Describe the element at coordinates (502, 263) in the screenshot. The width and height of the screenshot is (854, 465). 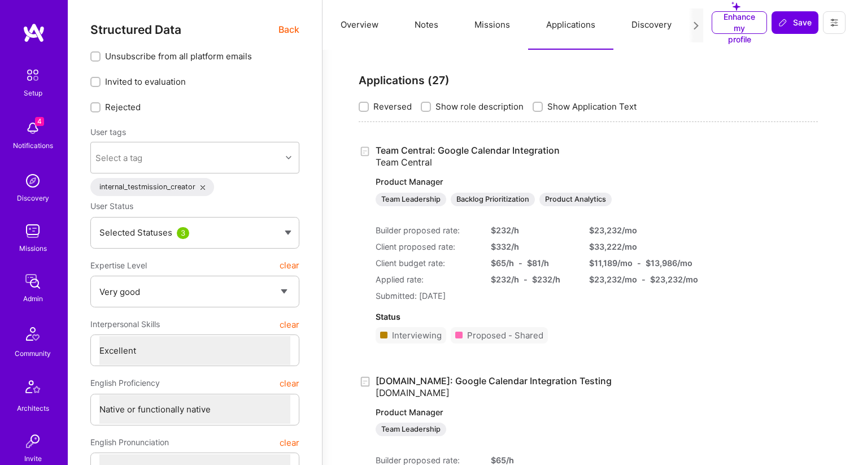
I see `div: $ 65 /h` at that location.